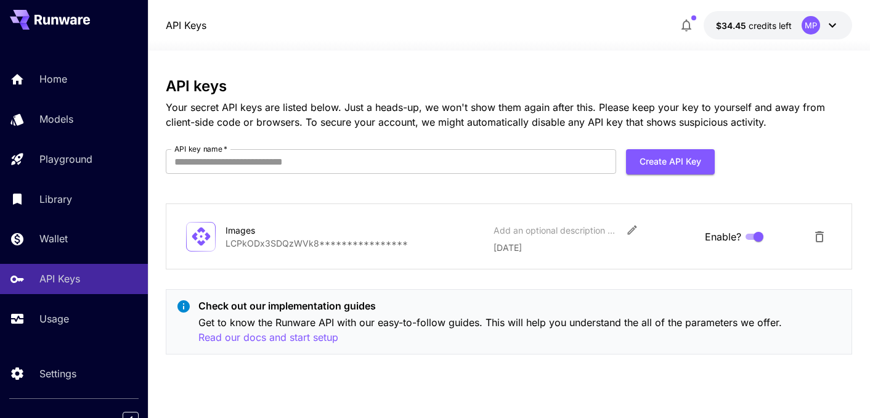  What do you see at coordinates (632, 230) in the screenshot?
I see `button: Edit` at bounding box center [632, 230].